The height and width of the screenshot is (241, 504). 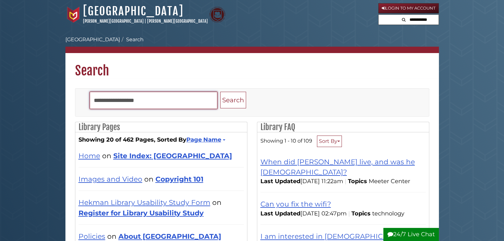 What do you see at coordinates (286, 140) in the screenshot?
I see `span: Showing 1 - 10 of 109` at bounding box center [286, 140].